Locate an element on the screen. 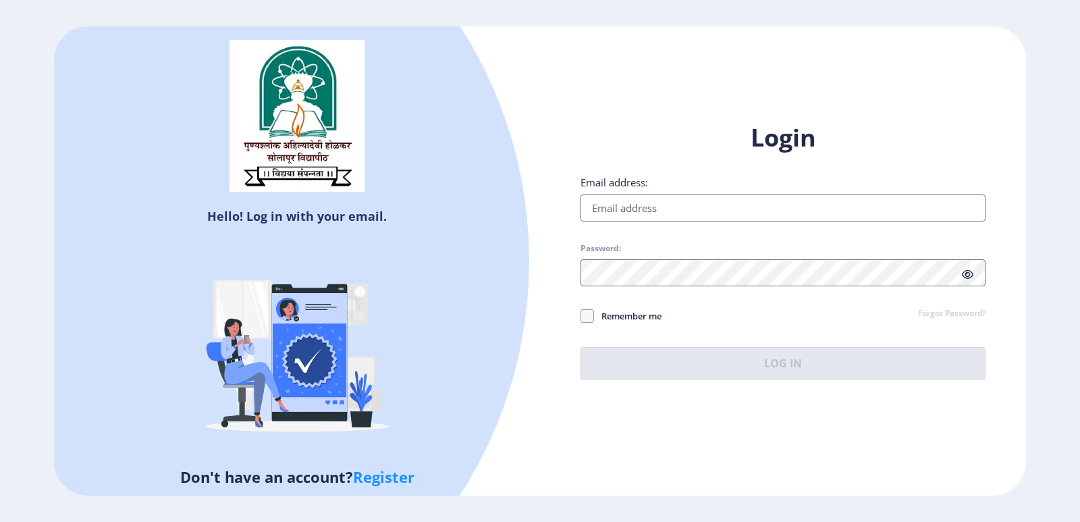 The width and height of the screenshot is (1080, 522). input: Email address is located at coordinates (783, 208).